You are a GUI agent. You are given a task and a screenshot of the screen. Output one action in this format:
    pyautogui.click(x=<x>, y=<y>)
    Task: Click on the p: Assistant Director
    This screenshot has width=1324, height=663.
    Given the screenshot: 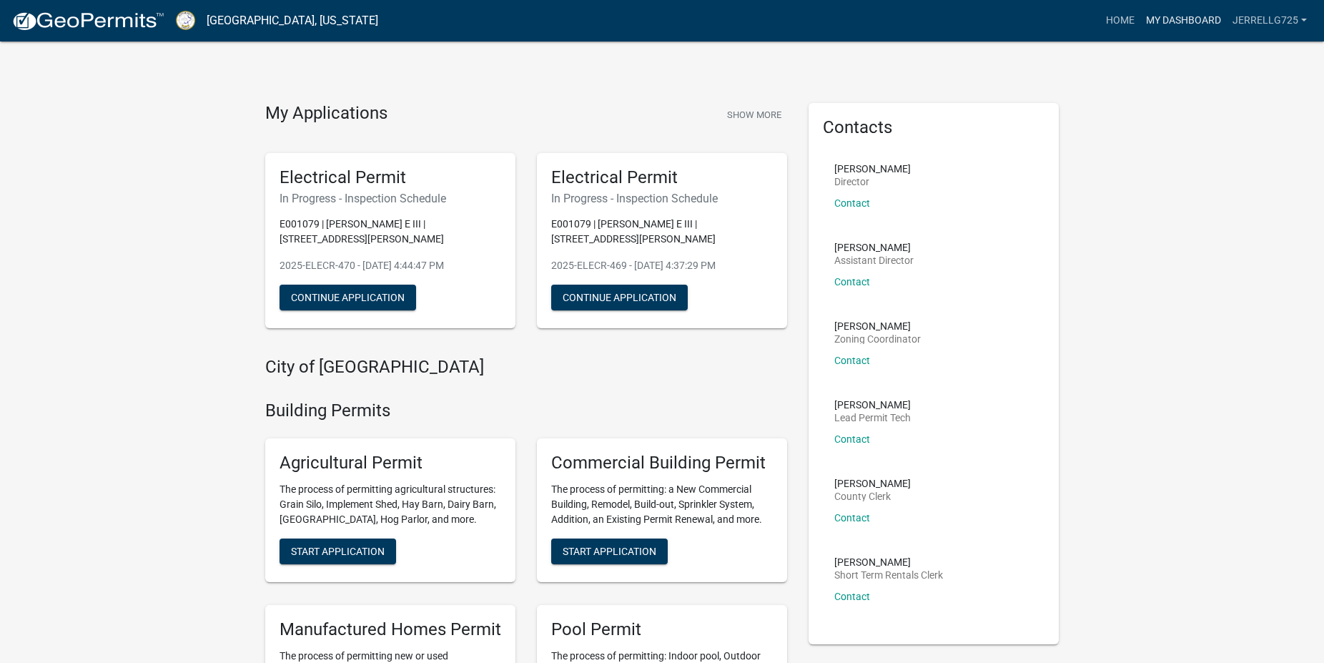 What is the action you would take?
    pyautogui.click(x=874, y=260)
    